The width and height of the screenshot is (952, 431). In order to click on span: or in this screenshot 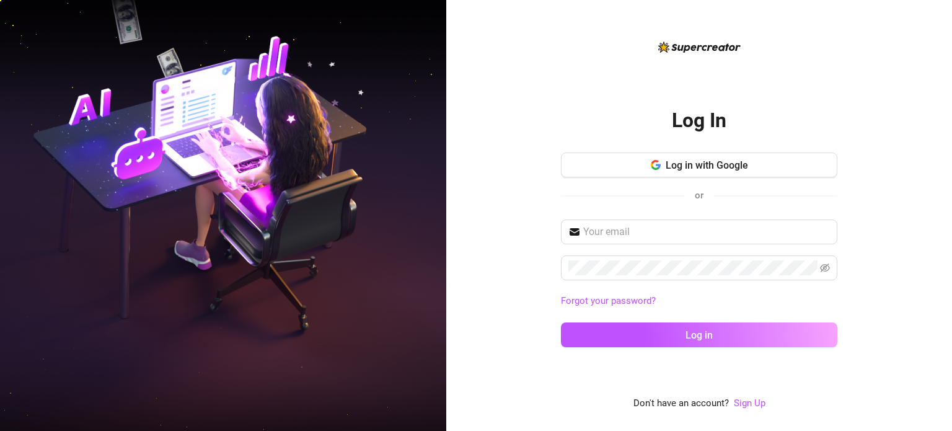, I will do `click(699, 195)`.